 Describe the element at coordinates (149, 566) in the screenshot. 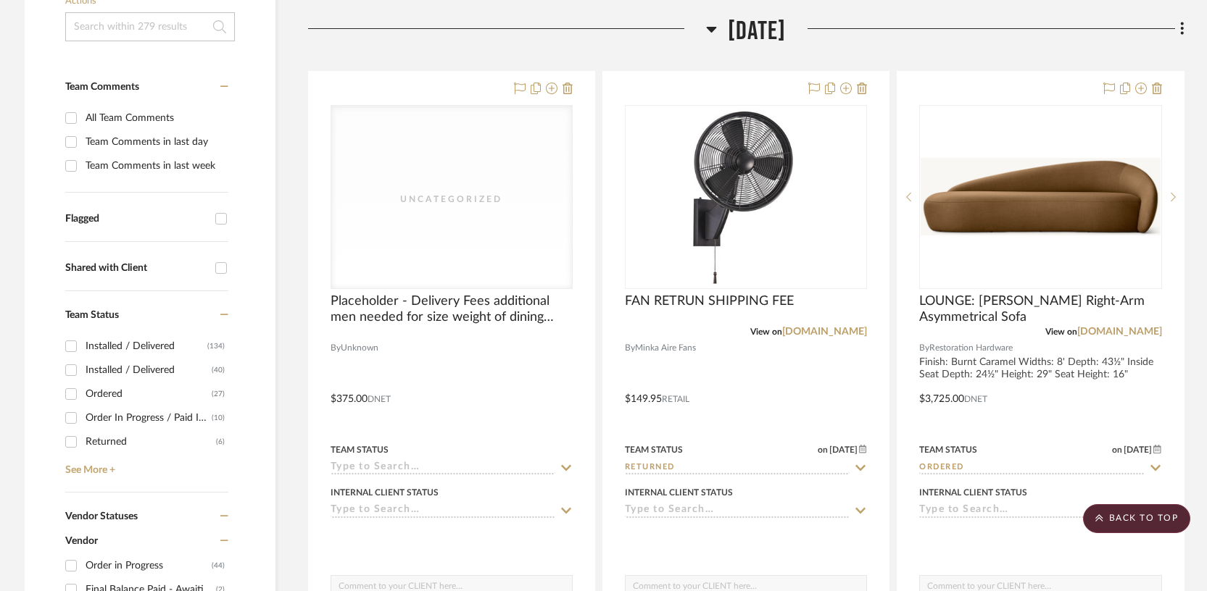

I see `div: Order in Progress` at that location.